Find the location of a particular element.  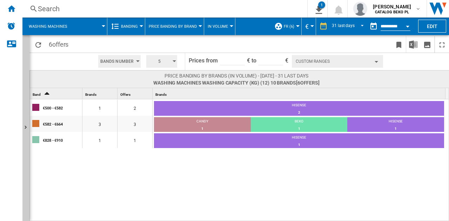

img: alerts-logo.svg is located at coordinates (11, 26).